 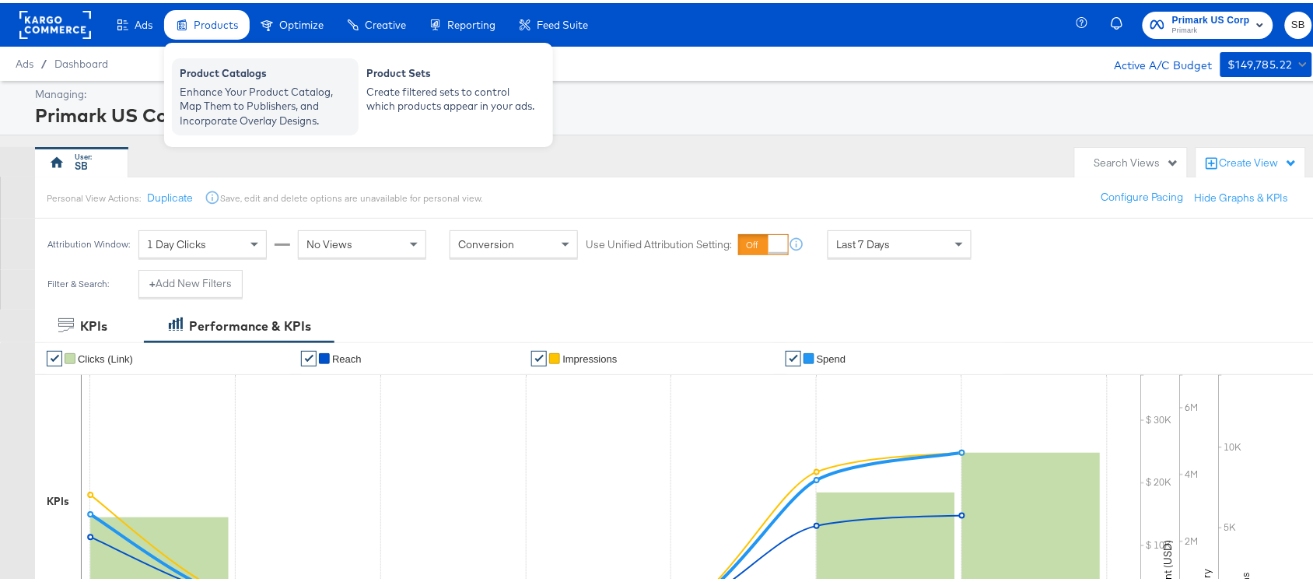 What do you see at coordinates (105, 355) in the screenshot?
I see `span: Clicks (Link)` at bounding box center [105, 355].